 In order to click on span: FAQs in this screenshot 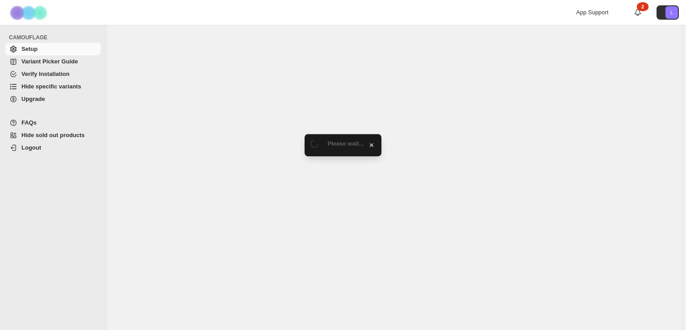, I will do `click(29, 122)`.